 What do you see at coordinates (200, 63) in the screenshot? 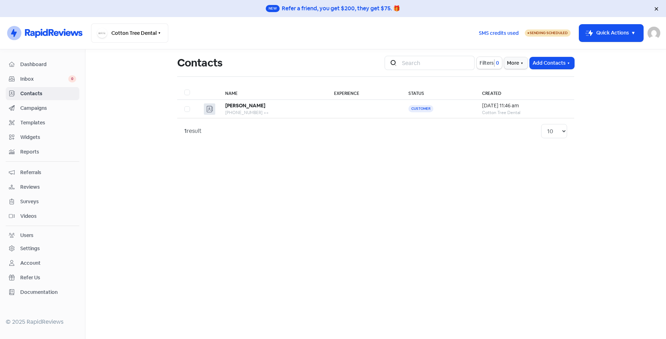
I see `h1: Contacts` at bounding box center [200, 63].